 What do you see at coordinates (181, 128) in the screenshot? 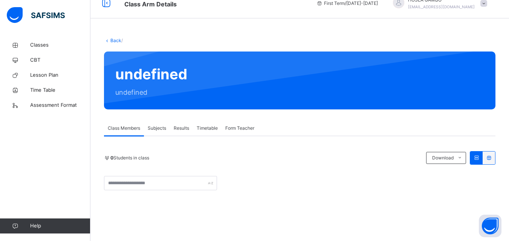
I see `span: Results` at bounding box center [181, 128].